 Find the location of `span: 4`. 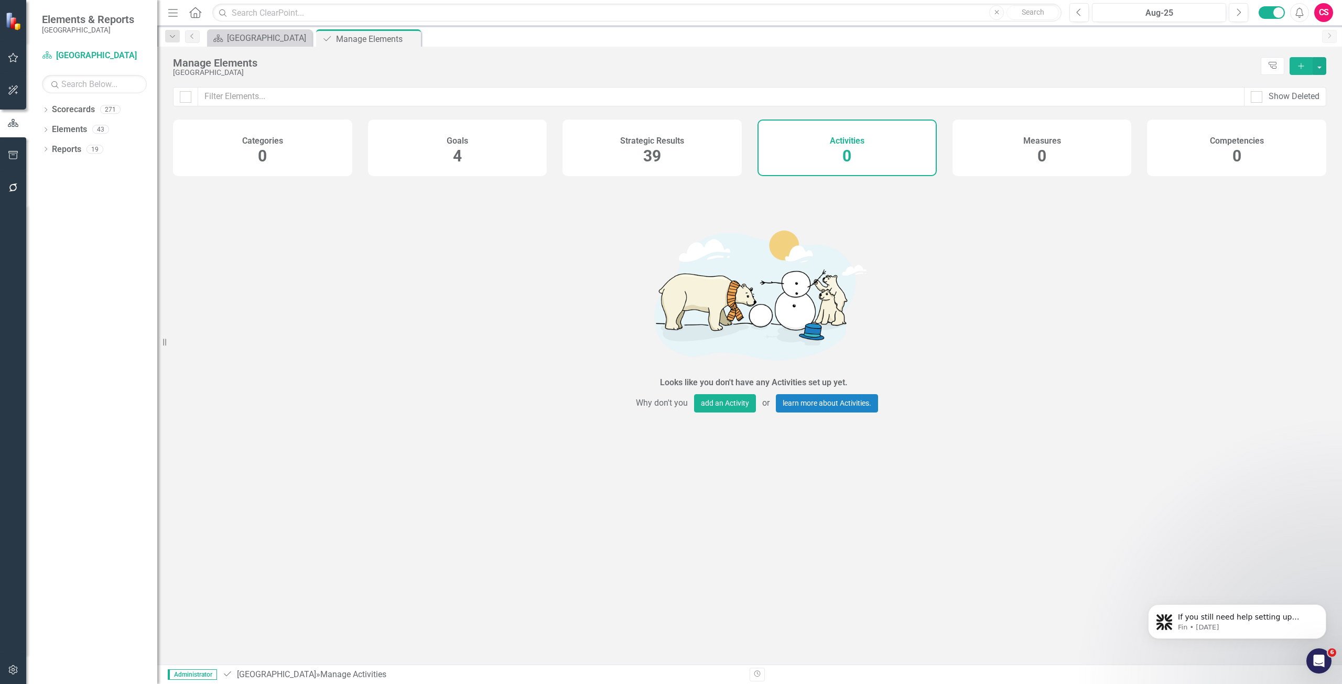

span: 4 is located at coordinates (457, 156).